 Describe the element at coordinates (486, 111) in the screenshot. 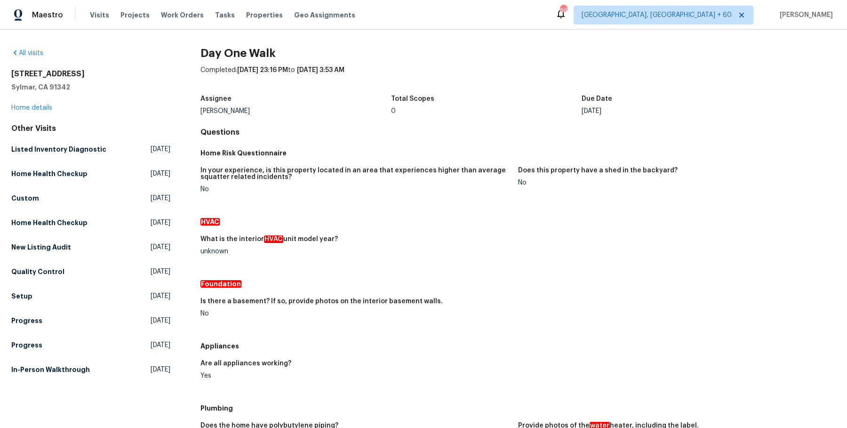

I see `div: 0` at that location.